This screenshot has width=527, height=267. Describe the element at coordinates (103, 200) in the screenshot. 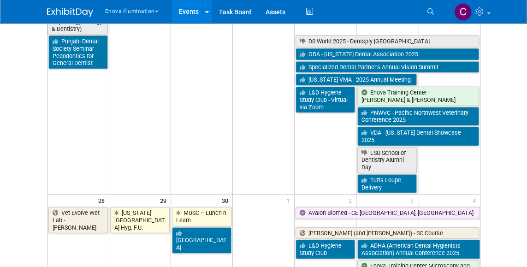

I see `span: 28` at that location.